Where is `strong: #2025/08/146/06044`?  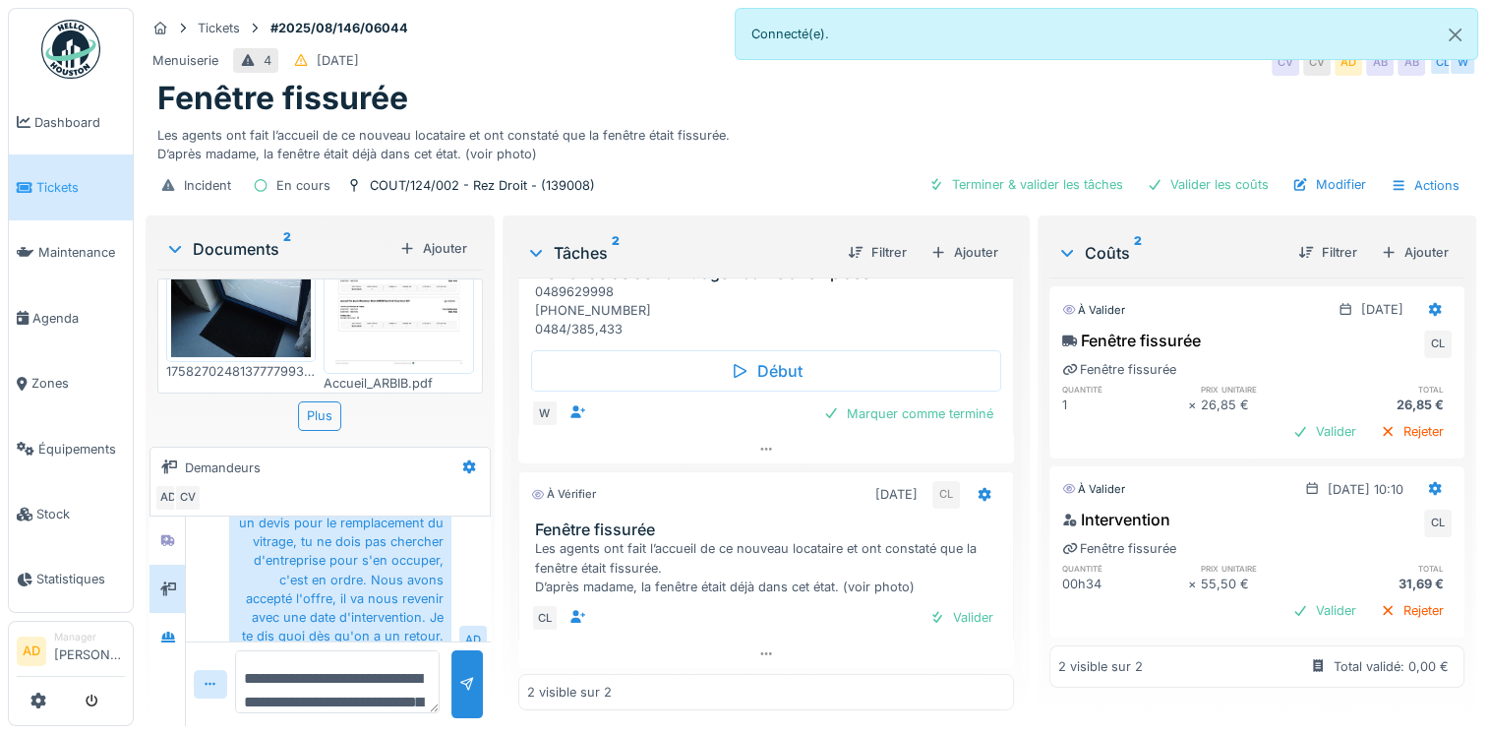 strong: #2025/08/146/06044 is located at coordinates (339, 28).